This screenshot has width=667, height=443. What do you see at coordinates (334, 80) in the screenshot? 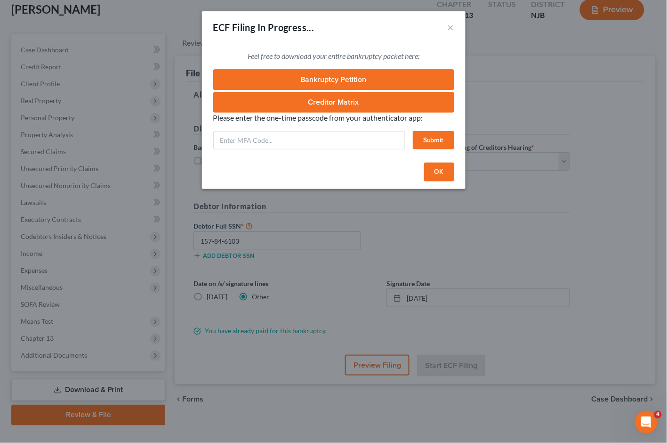
I see `a: Bankruptcy Petition` at bounding box center [334, 80].